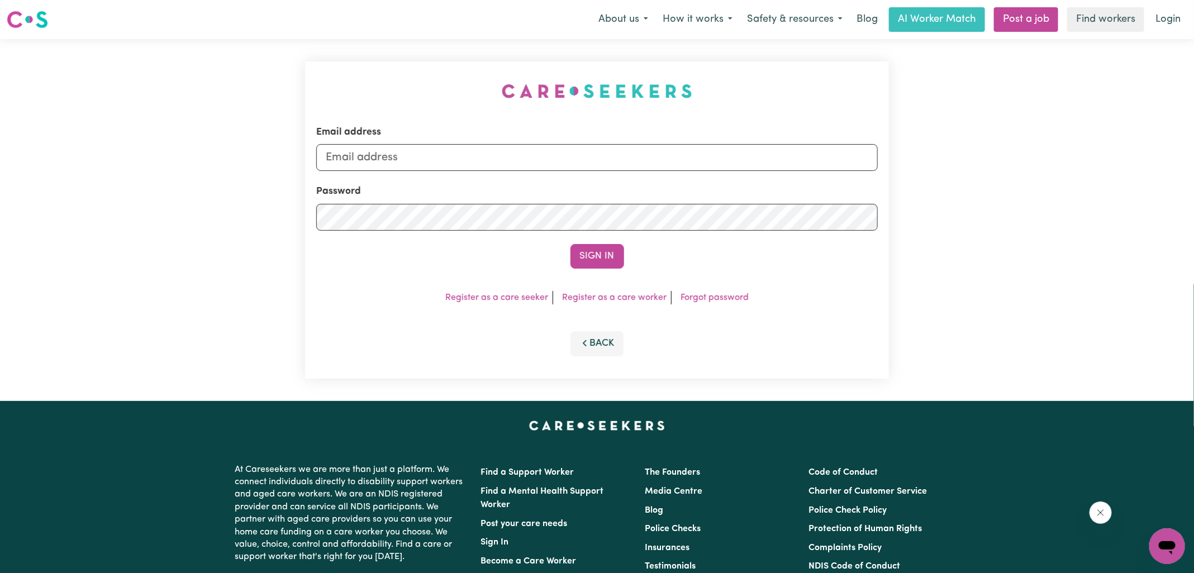 The height and width of the screenshot is (573, 1194). Describe the element at coordinates (848, 511) in the screenshot. I see `a: Police Check Policy` at that location.